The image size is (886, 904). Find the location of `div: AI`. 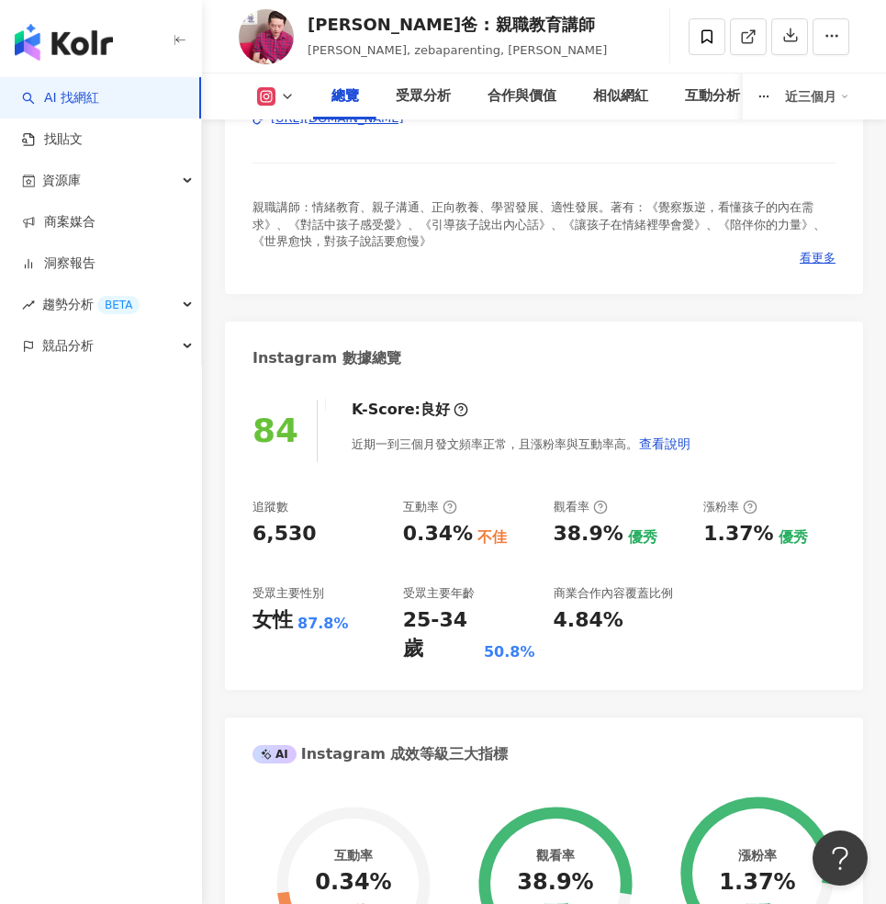

div: AI is located at coordinates (275, 754).